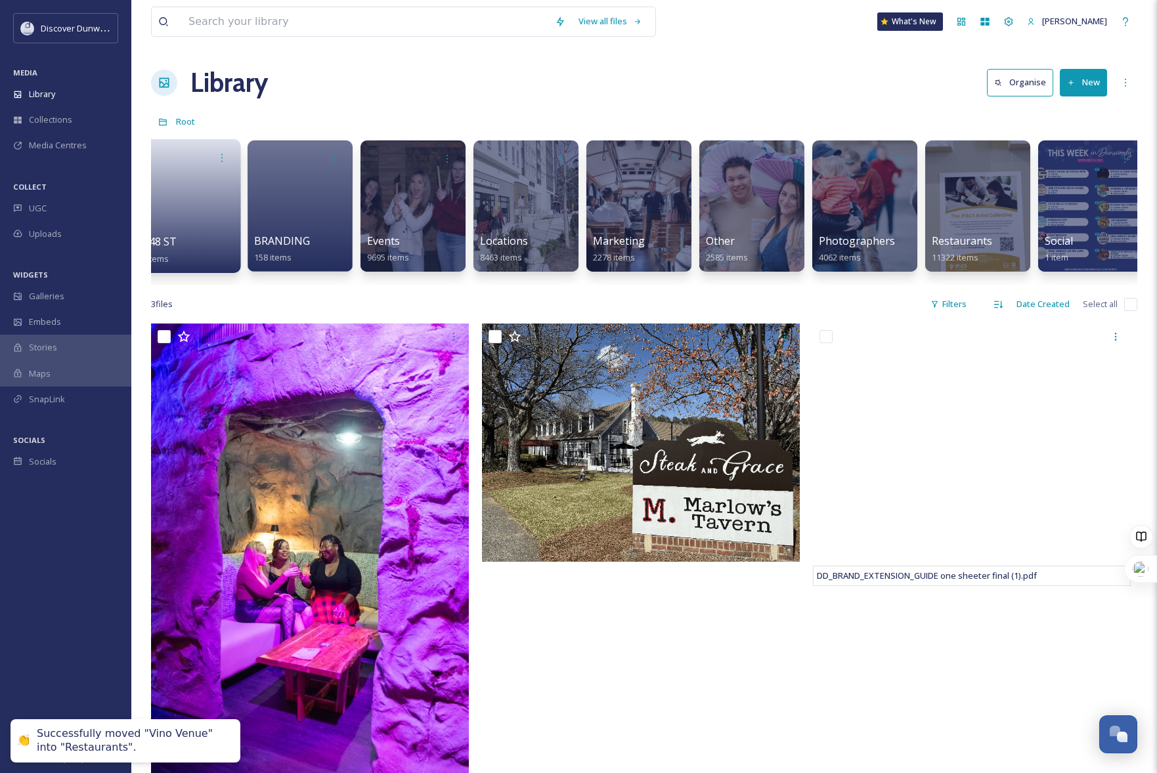 The image size is (1157, 773). What do you see at coordinates (282, 249) in the screenshot?
I see `a: BRANDING158 items` at bounding box center [282, 249].